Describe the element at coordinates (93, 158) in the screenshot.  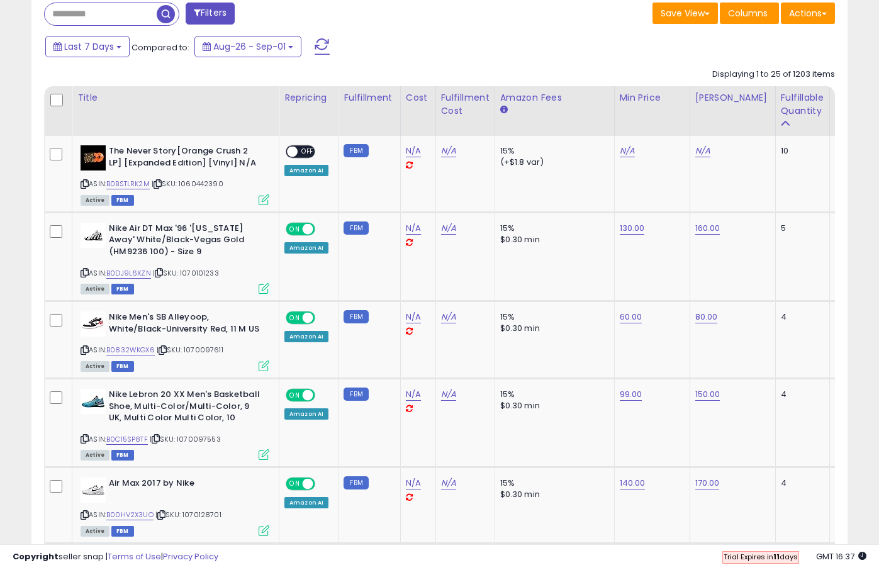
I see `img: 41Q5geqDMUL._SL40_.jpg` at that location.